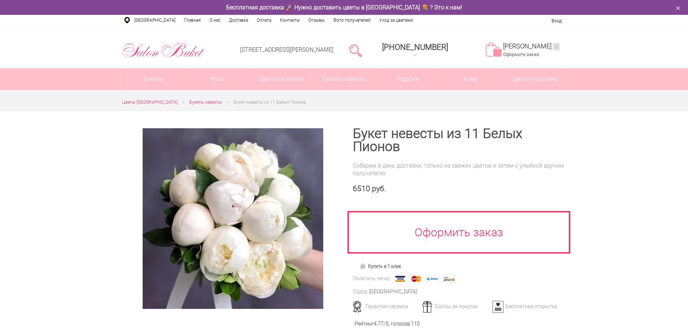 This screenshot has width=688, height=332. I want to click on a: Увеличить, so click(233, 219).